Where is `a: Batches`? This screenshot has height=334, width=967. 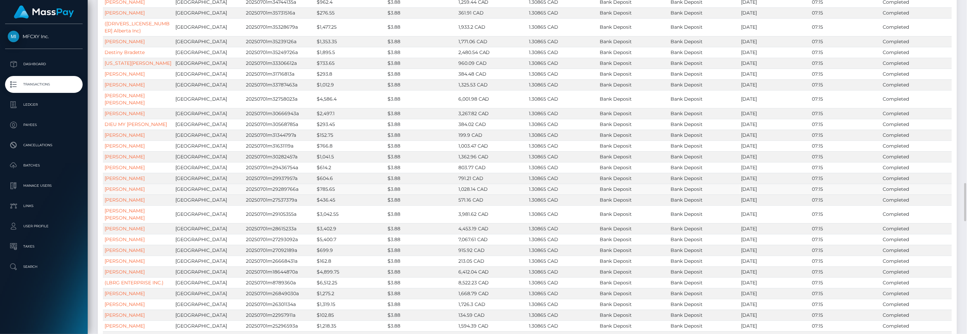
a: Batches is located at coordinates (44, 165).